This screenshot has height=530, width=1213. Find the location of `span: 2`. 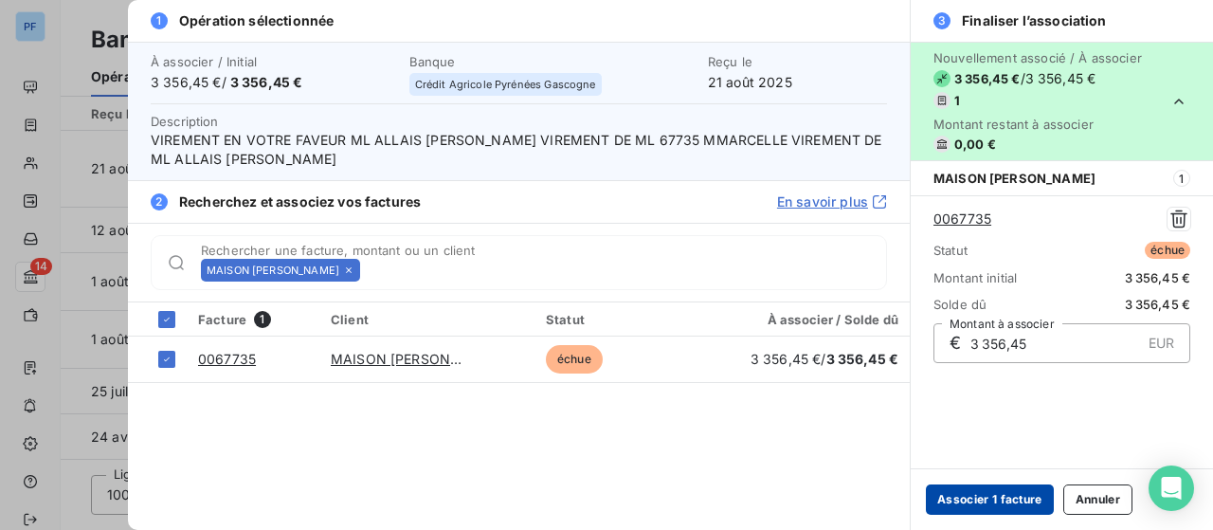

span: 2 is located at coordinates (159, 202).